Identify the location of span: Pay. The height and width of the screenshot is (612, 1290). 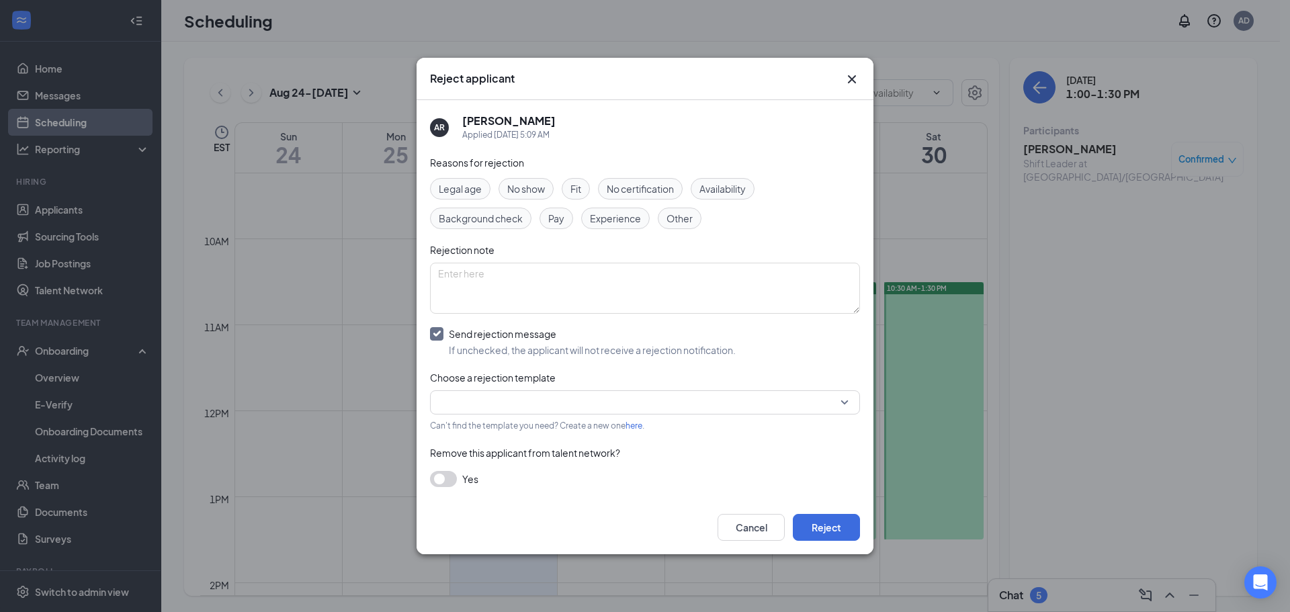
(556, 218).